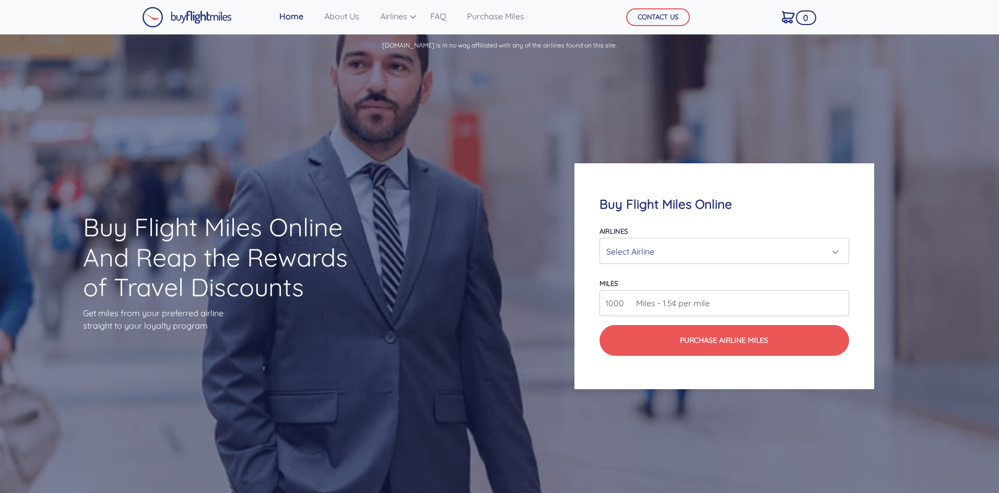 The width and height of the screenshot is (999, 493). I want to click on a: Buy Flight Miles Logo, so click(187, 17).